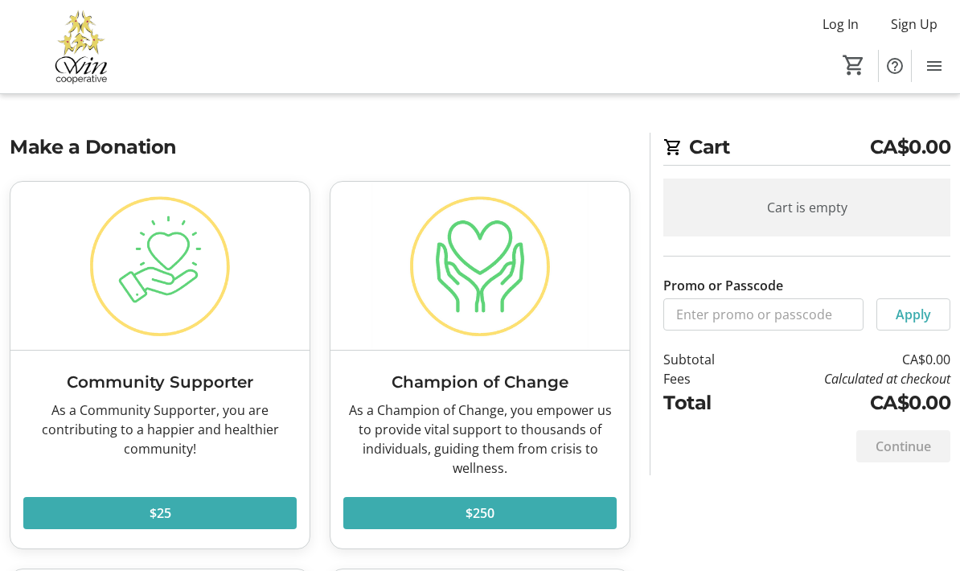 This screenshot has height=571, width=960. Describe the element at coordinates (807, 149) in the screenshot. I see `h2: Cart` at that location.